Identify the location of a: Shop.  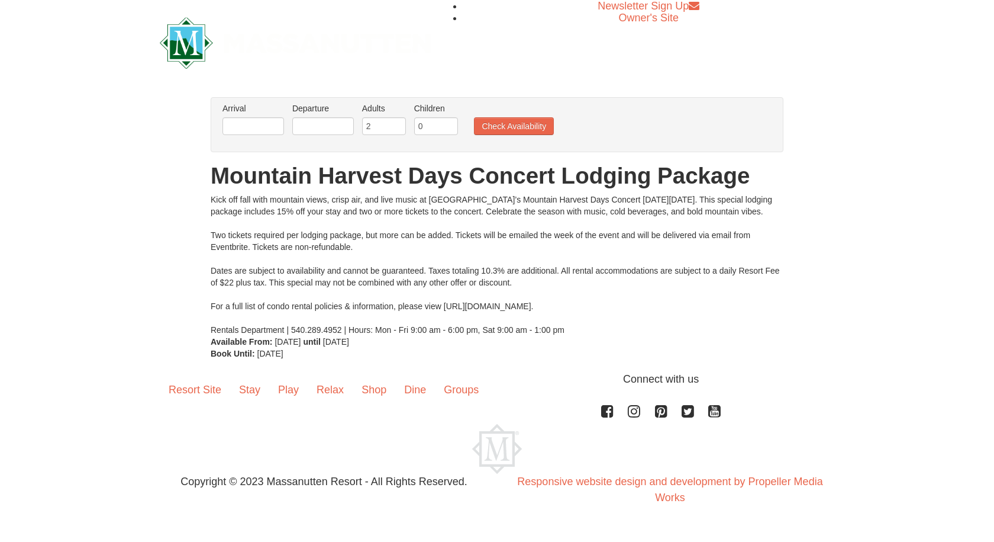
(374, 389).